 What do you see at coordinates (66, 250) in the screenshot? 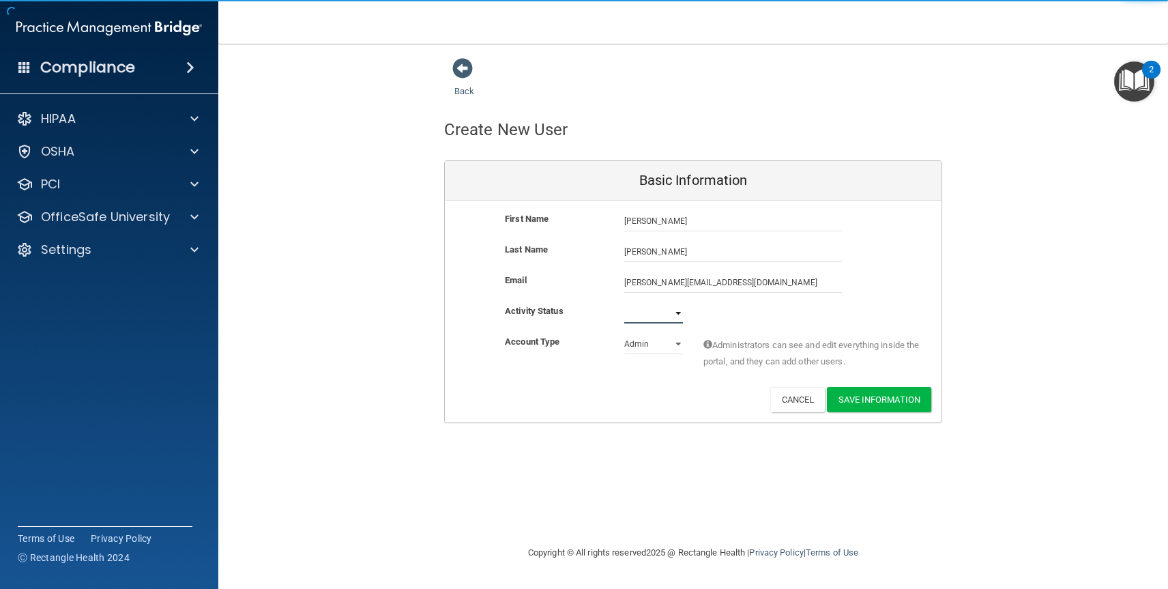
I see `p: Settings` at bounding box center [66, 250].